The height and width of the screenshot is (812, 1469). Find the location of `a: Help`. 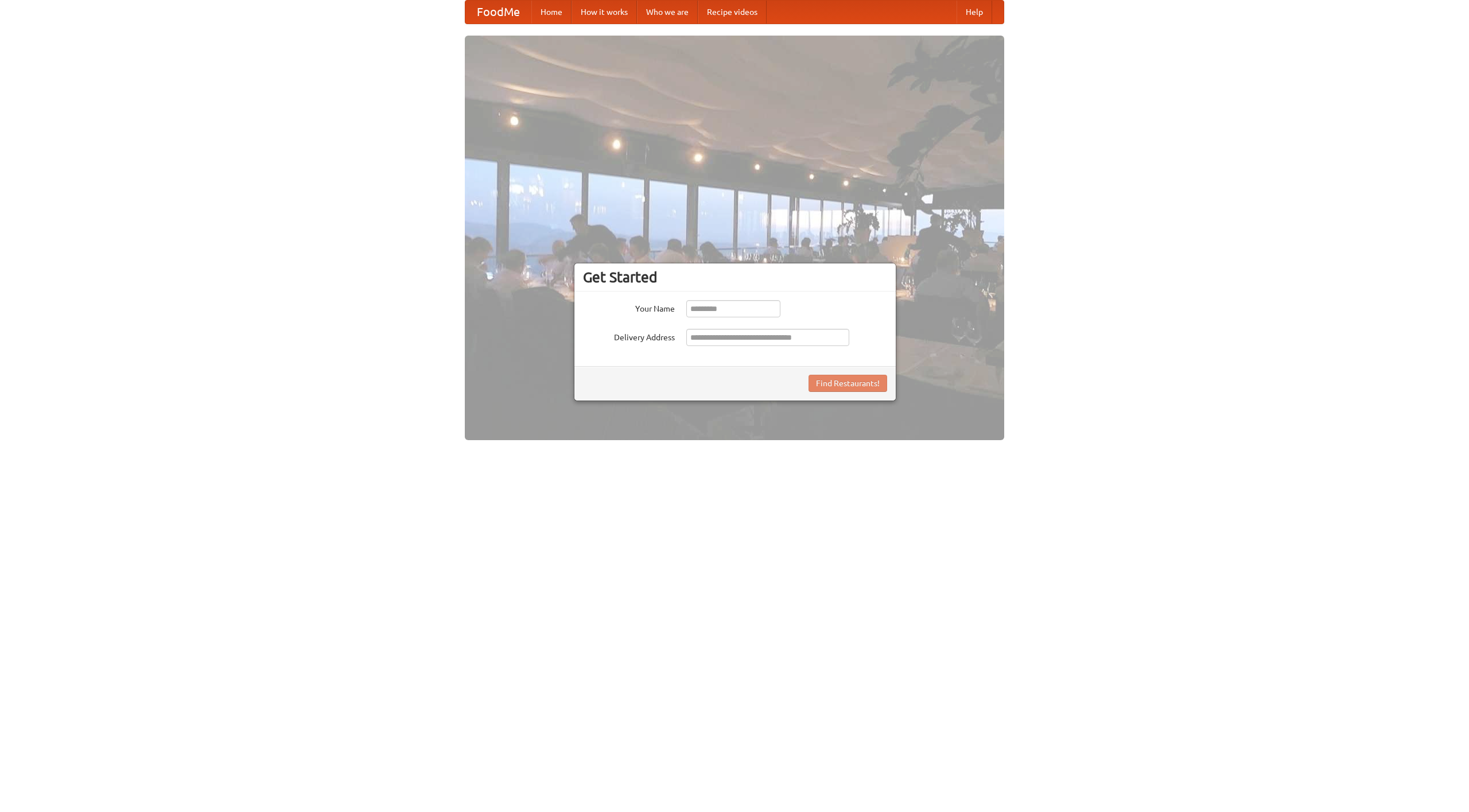

a: Help is located at coordinates (974, 12).